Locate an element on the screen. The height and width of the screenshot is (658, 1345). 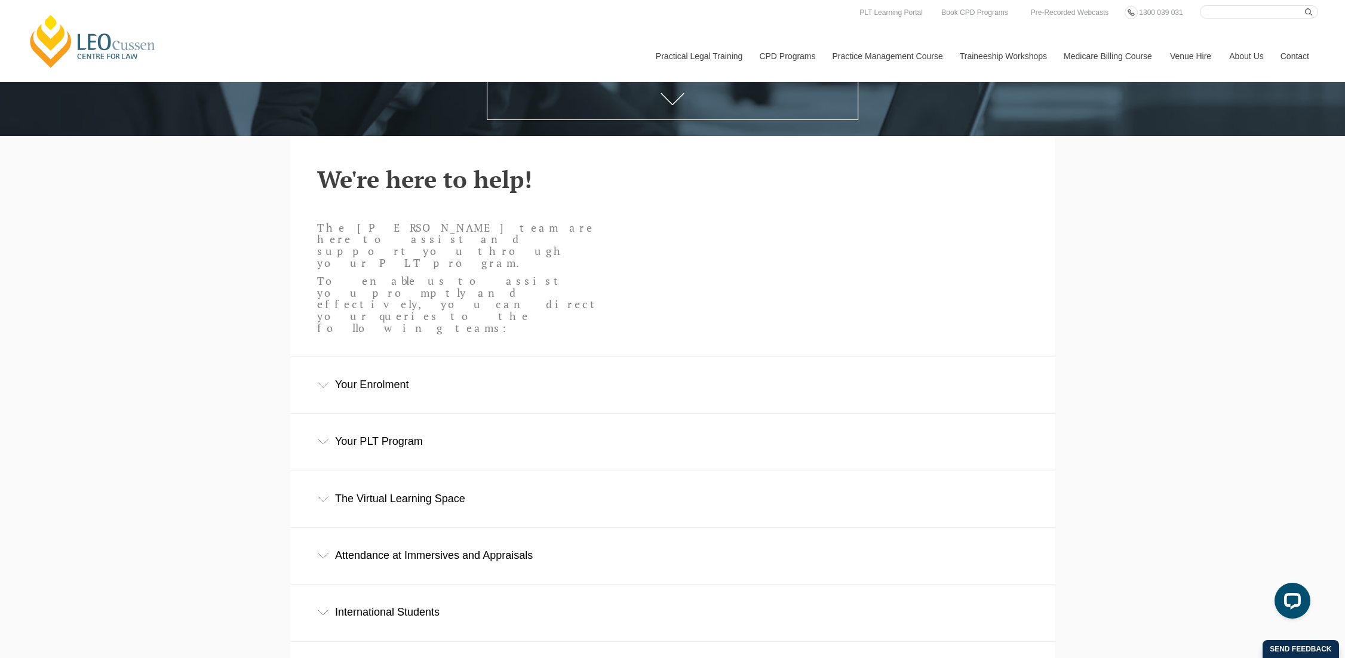
div: International Students is located at coordinates (672, 612).